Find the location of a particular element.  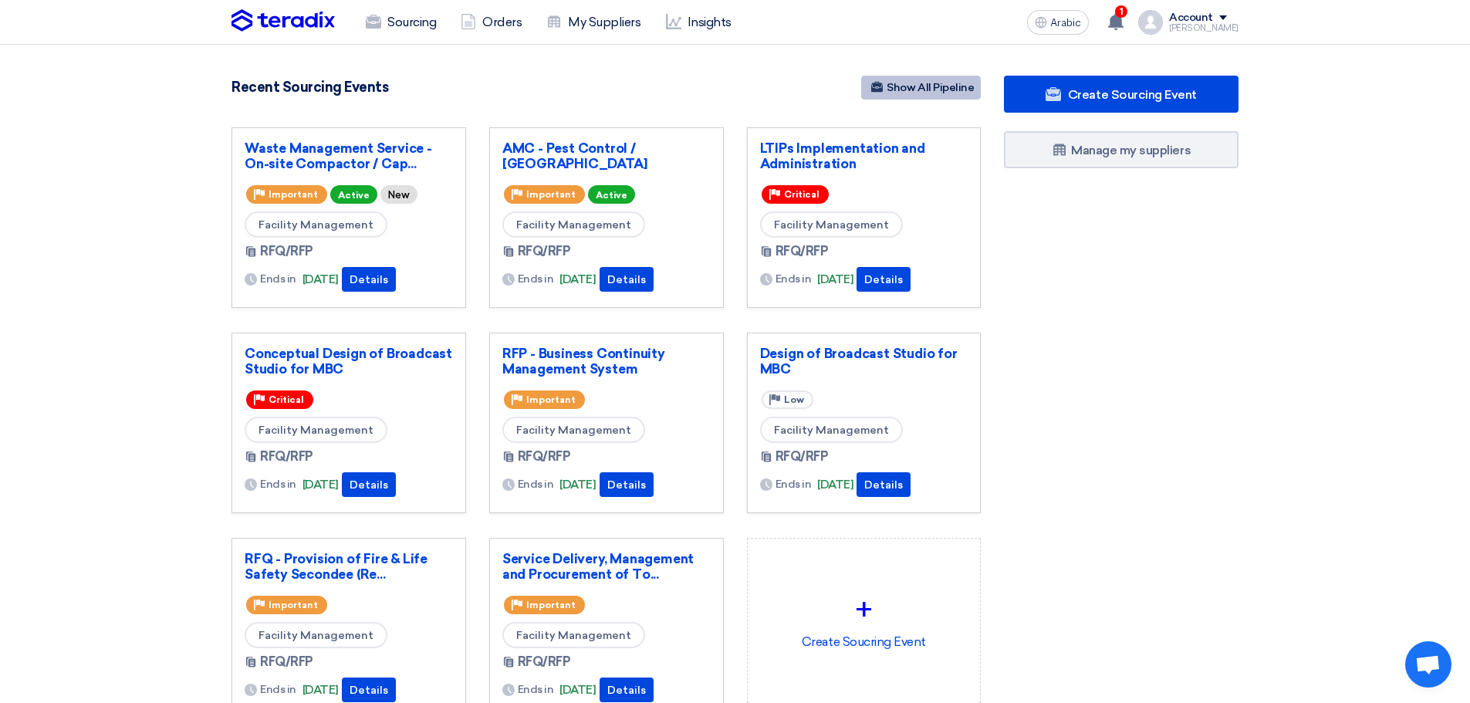

div: Open chat is located at coordinates (1429, 665).